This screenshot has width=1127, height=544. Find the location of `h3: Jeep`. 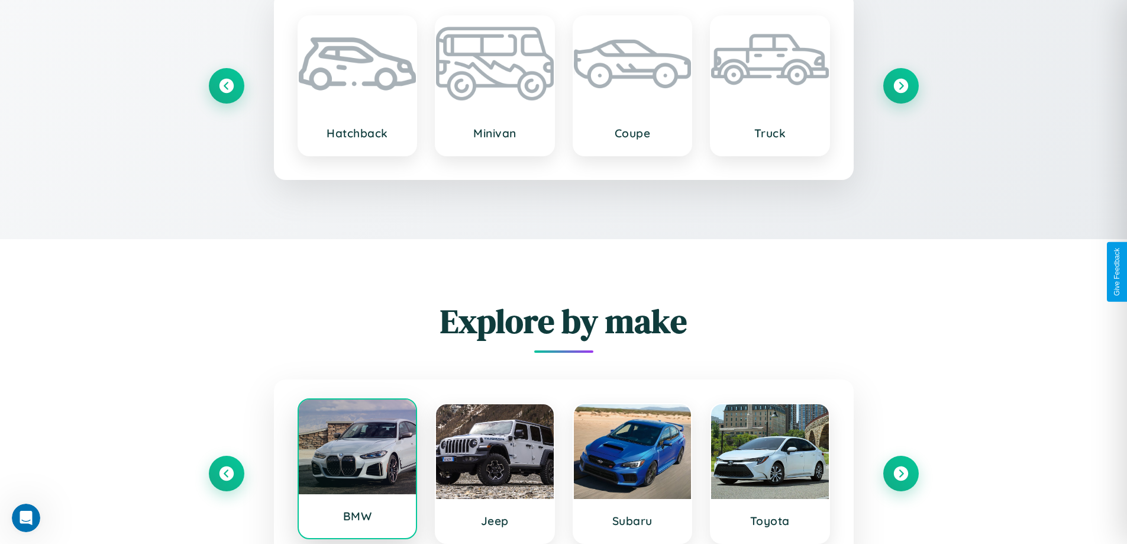

h3: Jeep is located at coordinates (495, 521).